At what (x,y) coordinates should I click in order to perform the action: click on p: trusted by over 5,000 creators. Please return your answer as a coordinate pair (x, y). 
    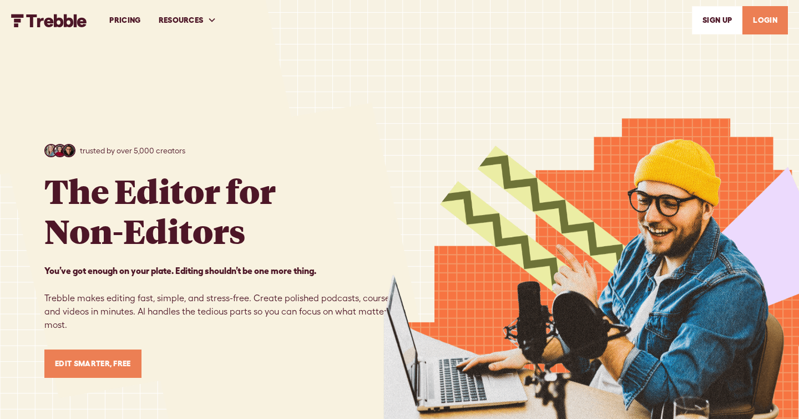
    Looking at the image, I should click on (133, 150).